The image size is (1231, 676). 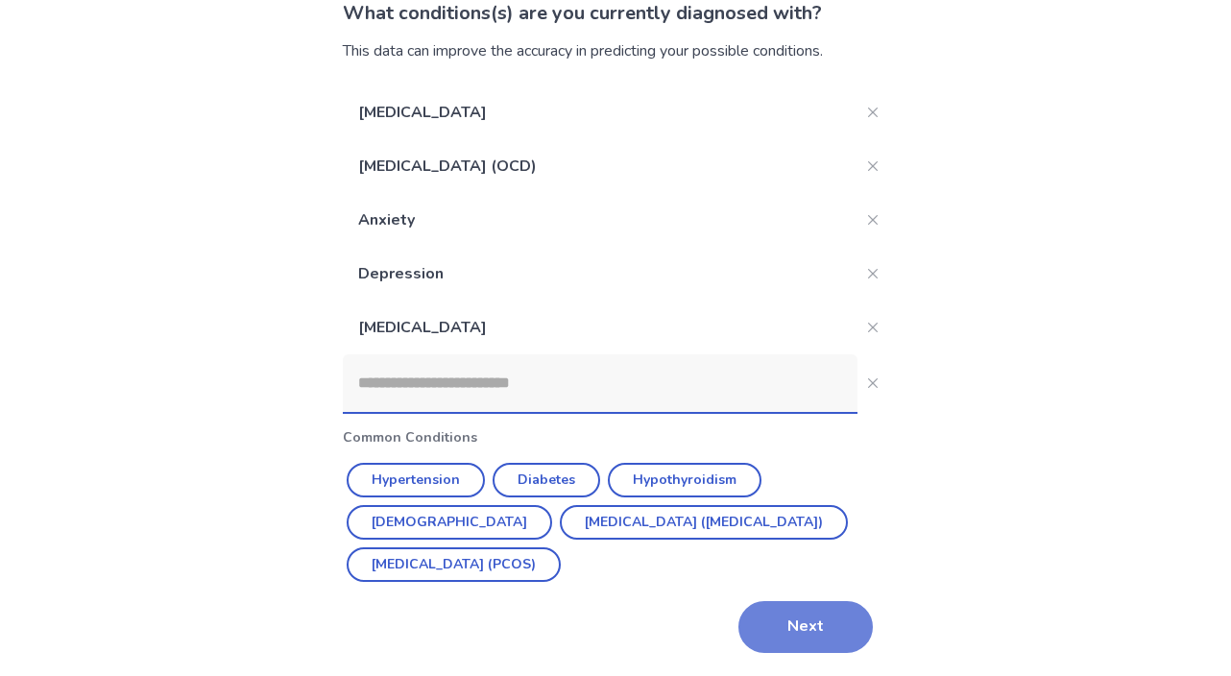 What do you see at coordinates (416, 480) in the screenshot?
I see `button: Hypertension` at bounding box center [416, 480].